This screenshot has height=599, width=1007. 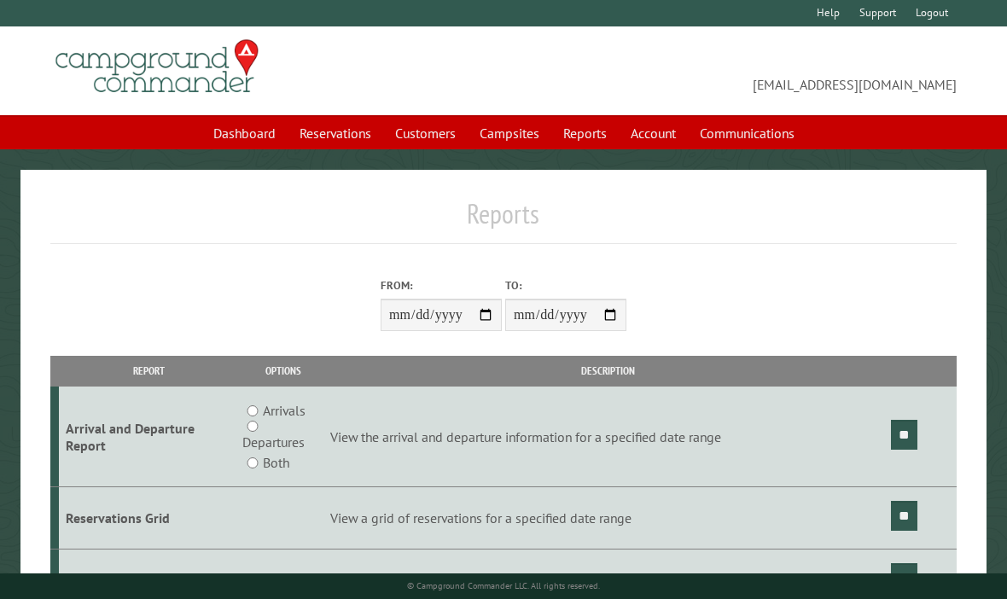 I want to click on td: Arrival and Departure Report, so click(x=149, y=437).